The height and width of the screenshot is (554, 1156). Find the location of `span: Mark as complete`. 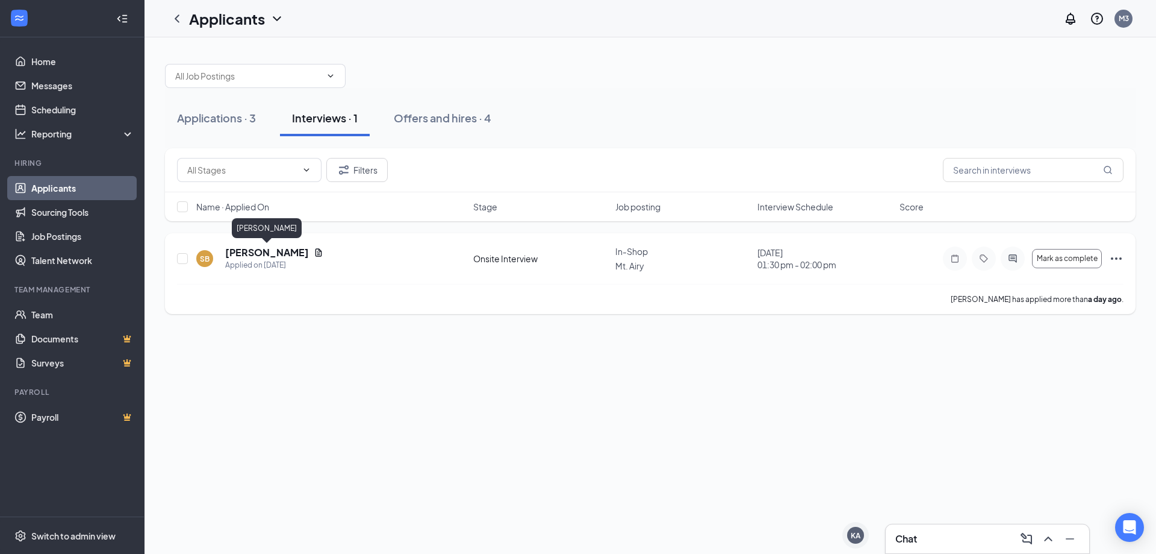

span: Mark as complete is located at coordinates (1067, 258).